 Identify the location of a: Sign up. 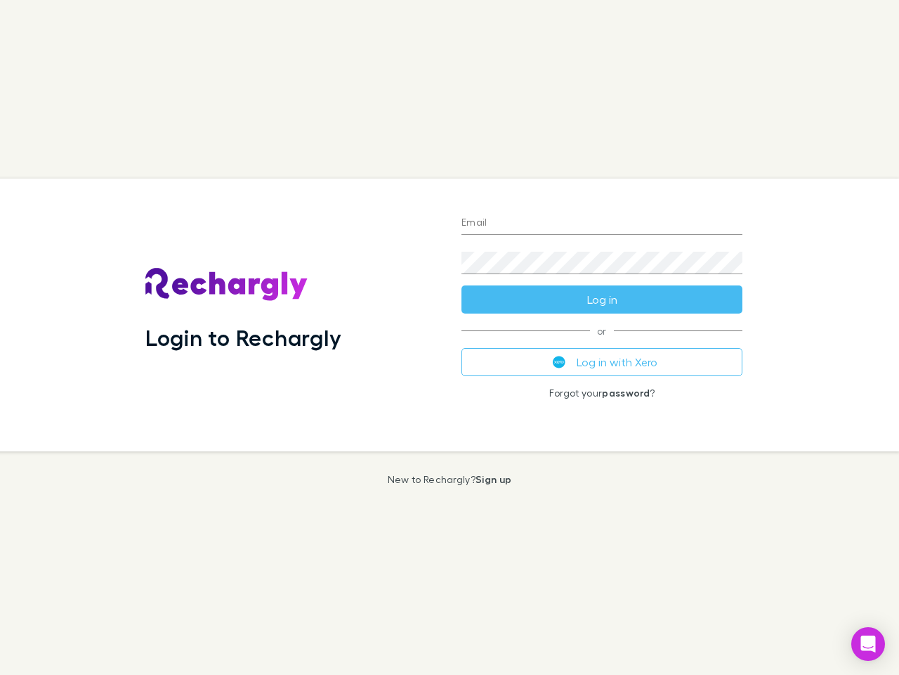
(493, 479).